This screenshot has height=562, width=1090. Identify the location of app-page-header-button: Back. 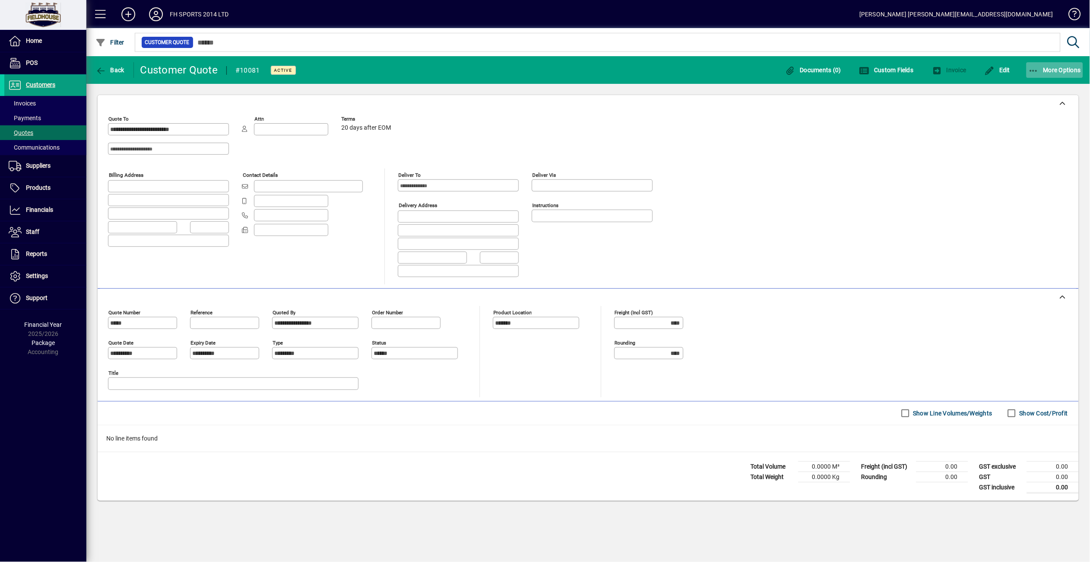
(110, 70).